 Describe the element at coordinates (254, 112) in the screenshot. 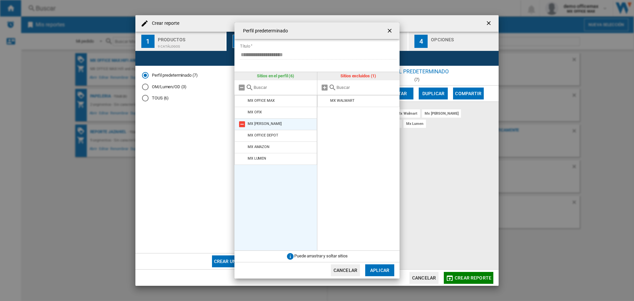

I see `div: MX OFIX` at that location.